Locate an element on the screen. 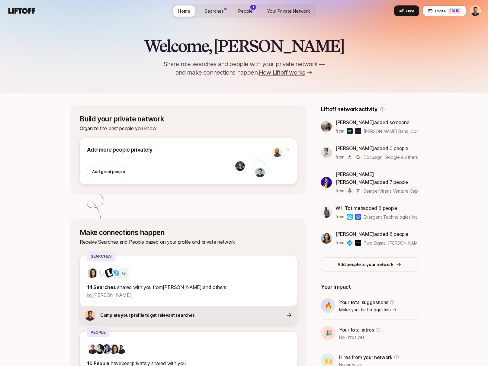  img: aea67e6f_ae9a_43ed_8611_13ae6648ed16.jpg is located at coordinates (327, 212).